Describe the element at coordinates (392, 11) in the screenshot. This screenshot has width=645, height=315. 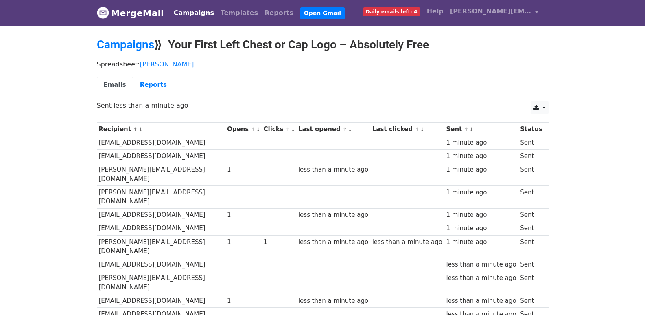
I see `a: Daily emails left: 4` at that location.